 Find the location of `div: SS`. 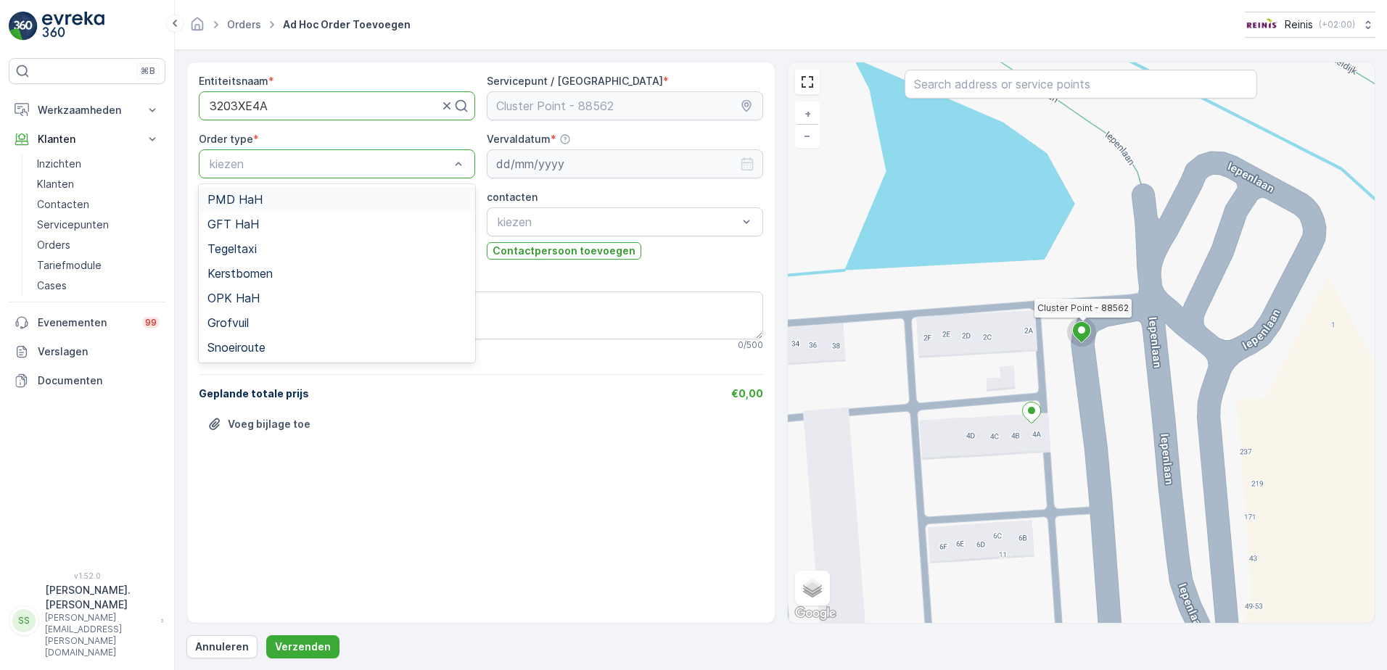

div: SS is located at coordinates (24, 621).